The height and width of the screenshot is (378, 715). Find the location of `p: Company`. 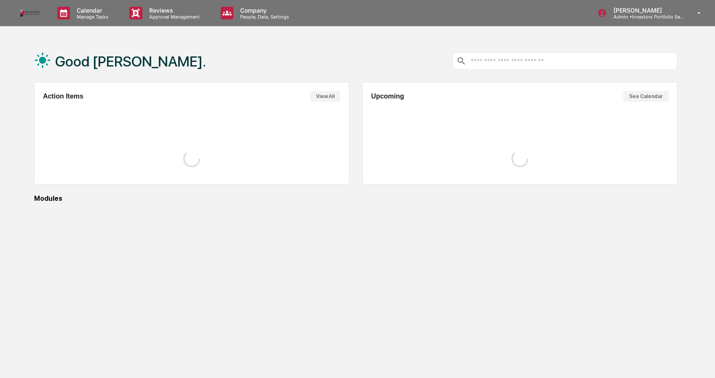

p: Company is located at coordinates (263, 10).